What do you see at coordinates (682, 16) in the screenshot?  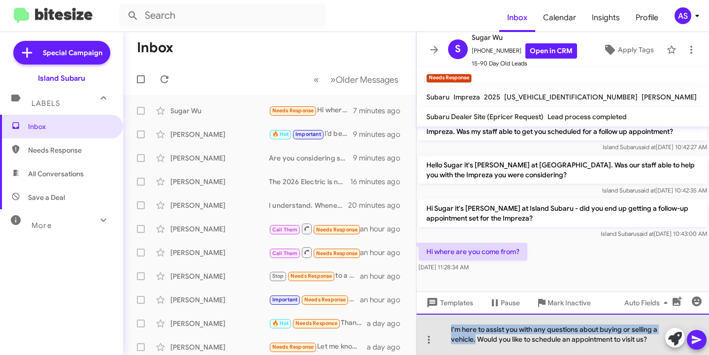 I see `button: AS` at bounding box center [682, 16].